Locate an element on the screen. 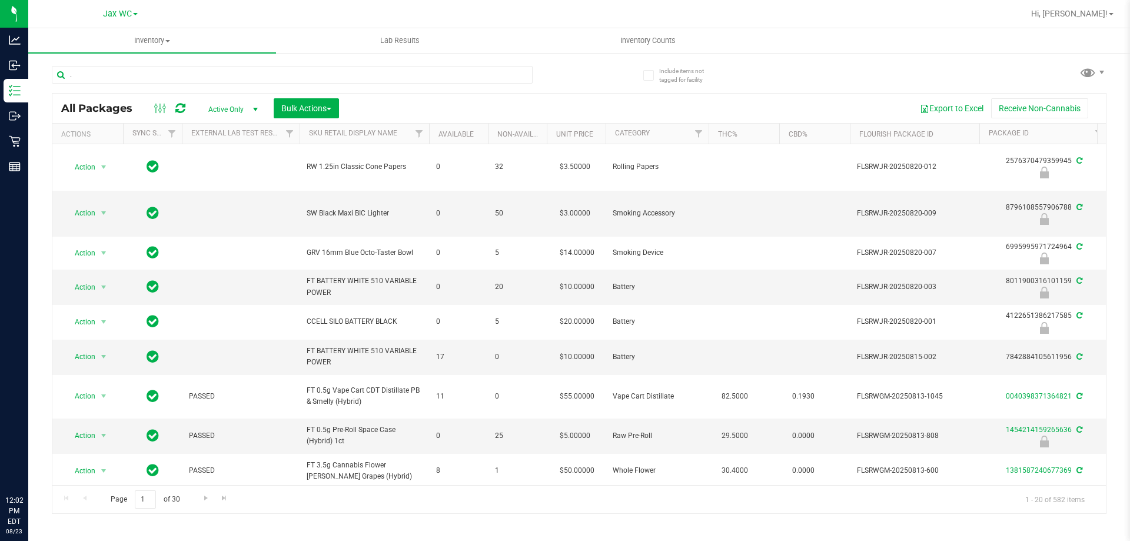 The image size is (1130, 541). span: 5 is located at coordinates (517, 321).